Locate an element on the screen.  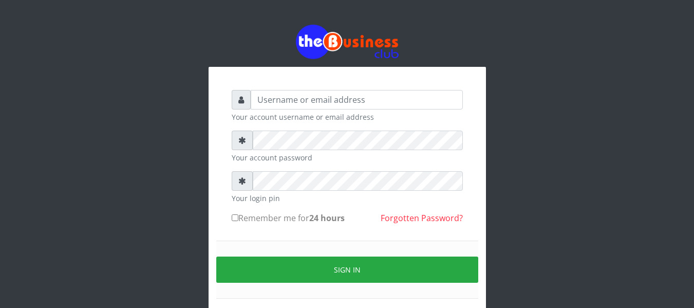
input: Username or email address is located at coordinates (357, 100).